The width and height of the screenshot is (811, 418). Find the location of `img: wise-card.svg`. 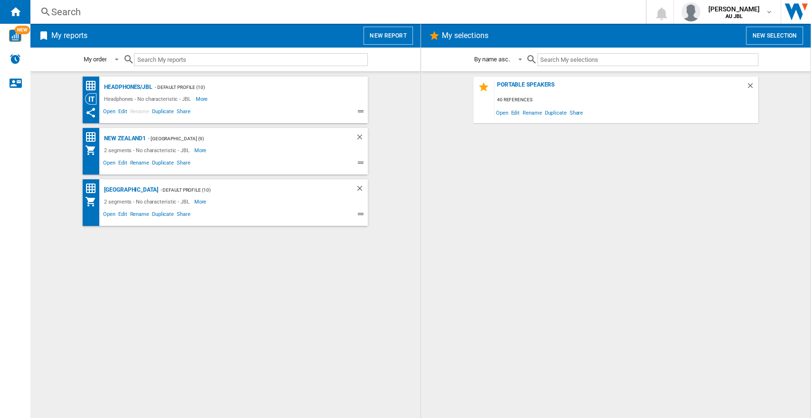

img: wise-card.svg is located at coordinates (15, 36).